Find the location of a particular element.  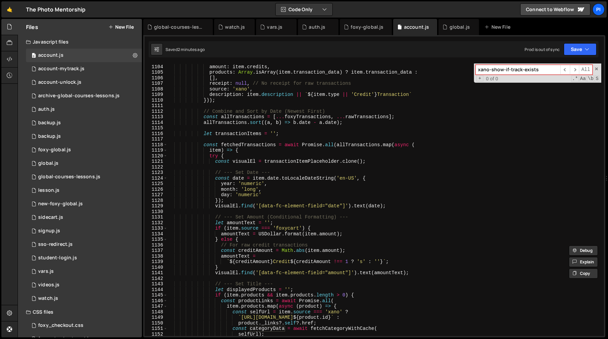

div: account-mytrack.js is located at coordinates (61, 69).